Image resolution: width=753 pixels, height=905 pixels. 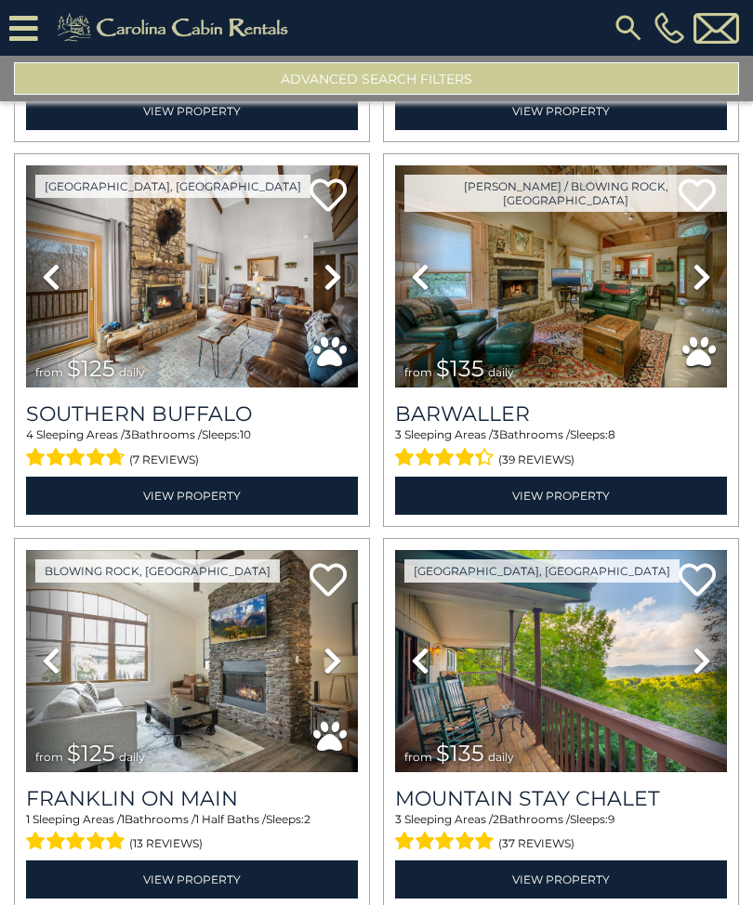 I want to click on span: (13 reviews), so click(x=165, y=844).